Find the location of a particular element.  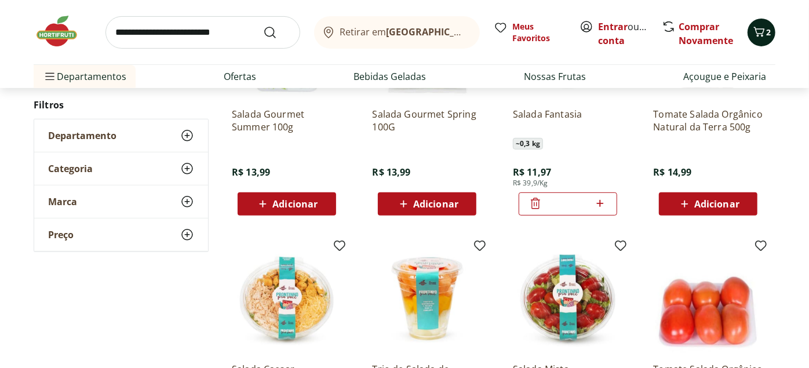

p: Salada Gourmet Summer 100g is located at coordinates (287, 121).